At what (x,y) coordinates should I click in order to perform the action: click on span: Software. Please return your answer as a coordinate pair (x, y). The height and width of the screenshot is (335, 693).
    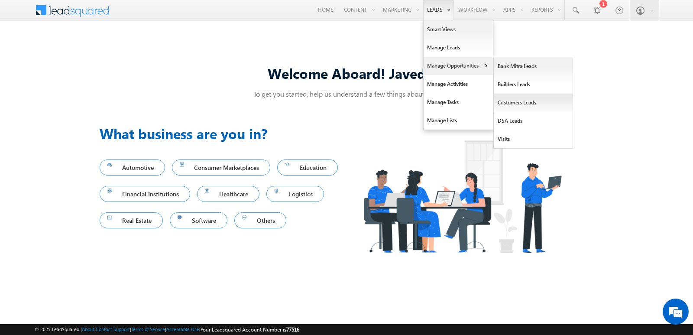
    Looking at the image, I should click on (199, 220).